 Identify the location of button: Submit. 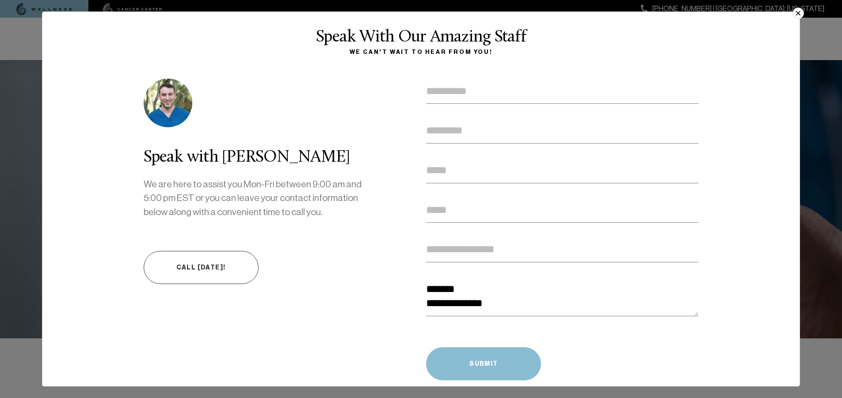
(484, 364).